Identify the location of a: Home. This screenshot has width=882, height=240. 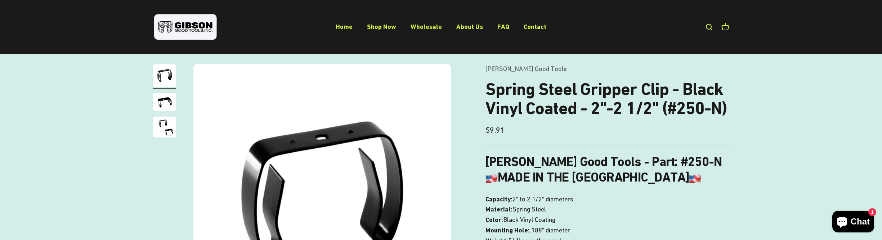
(344, 26).